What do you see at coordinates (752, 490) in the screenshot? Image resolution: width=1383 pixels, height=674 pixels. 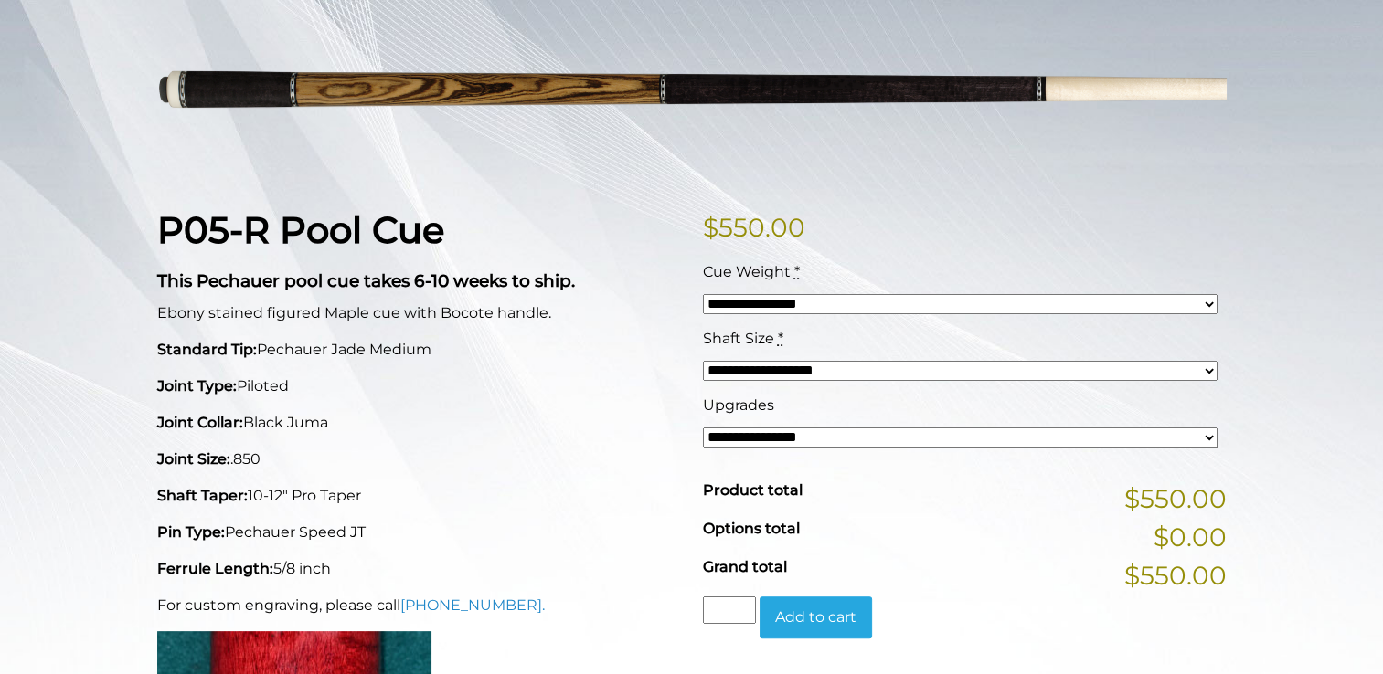 I see `span: Product total` at bounding box center [752, 490].